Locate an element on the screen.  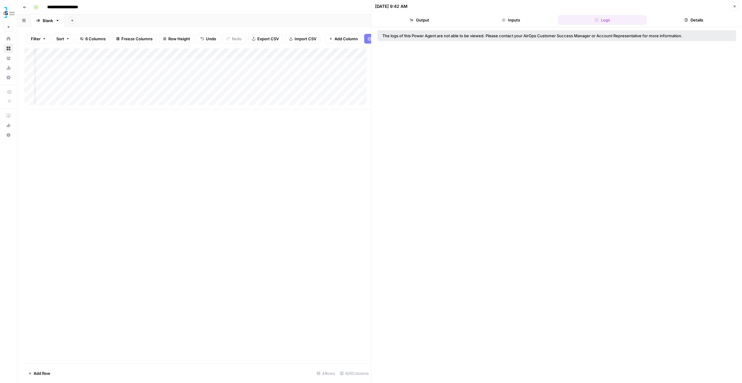
a: Usage is located at coordinates (8, 68).